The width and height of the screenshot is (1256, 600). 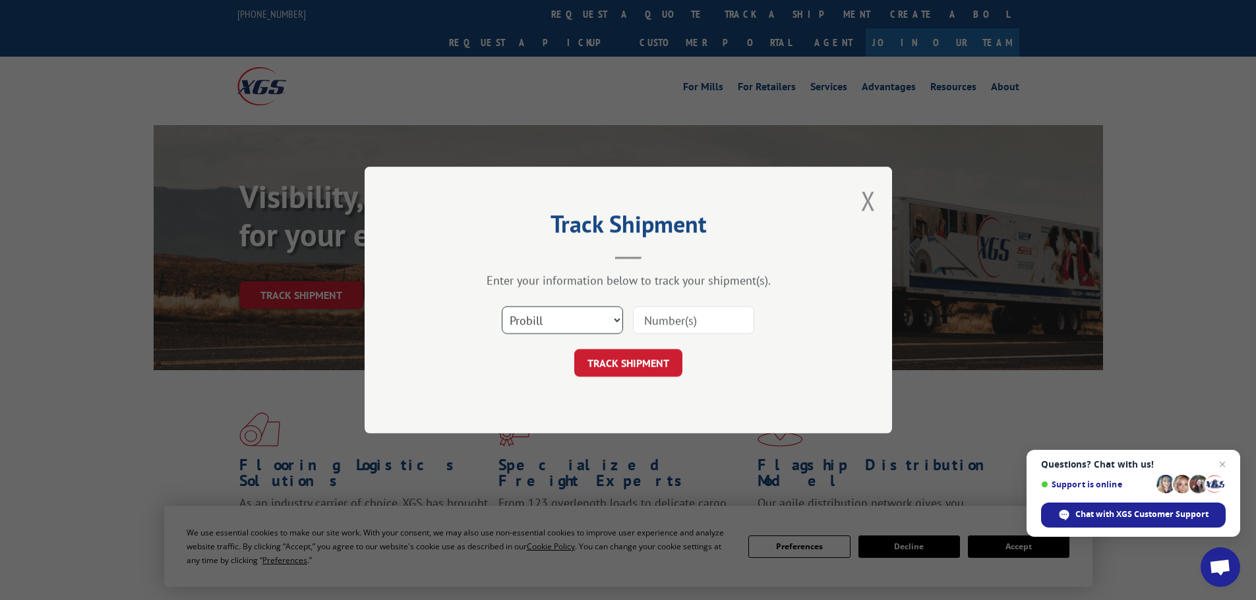 I want to click on div: Enter your information below to track your shipment(s)., so click(x=628, y=280).